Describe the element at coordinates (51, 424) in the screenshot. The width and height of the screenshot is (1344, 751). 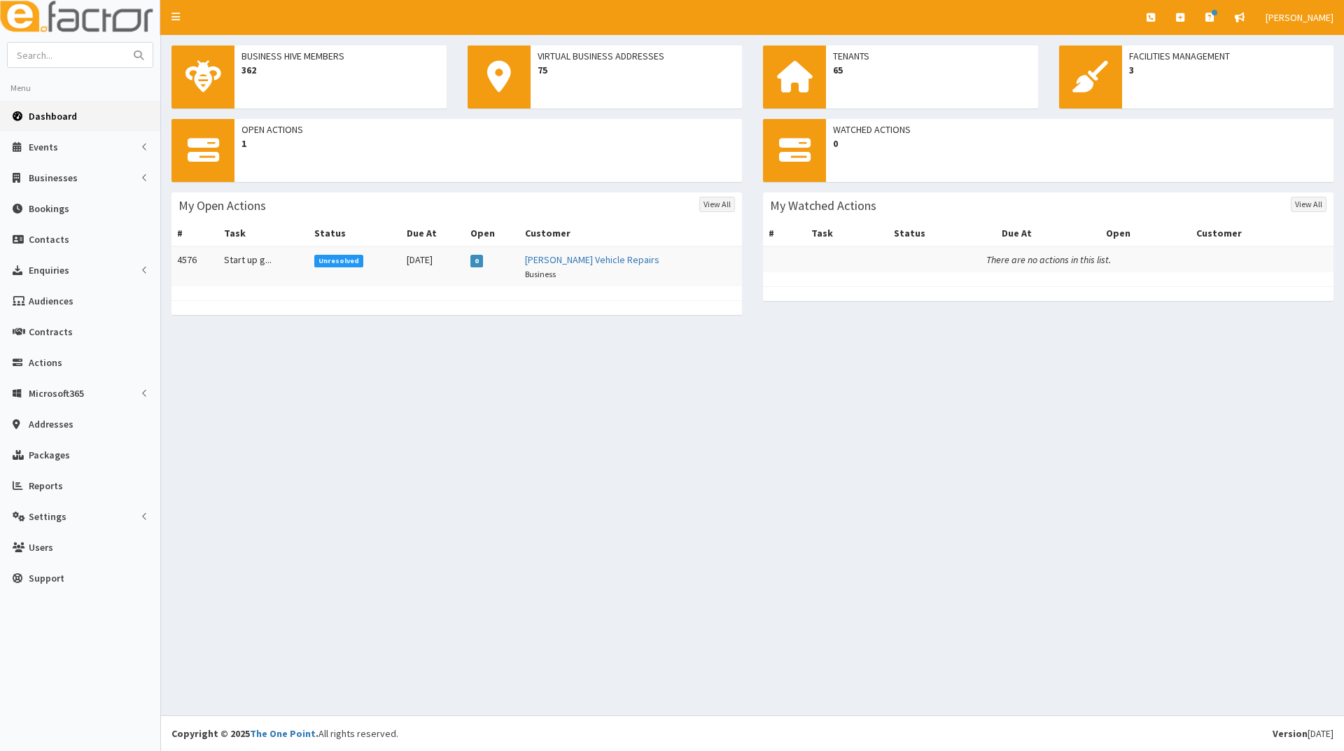
I see `span: Addresses` at that location.